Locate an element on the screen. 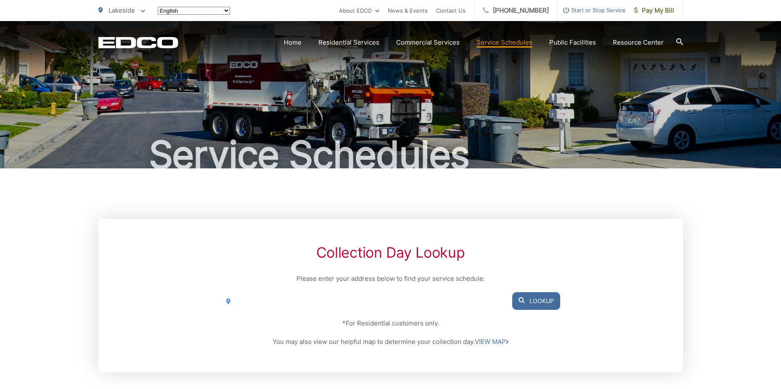 The height and width of the screenshot is (389, 781). h2: Collection Day Lookup is located at coordinates (390, 252).